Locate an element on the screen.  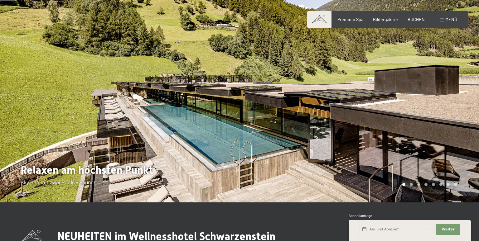
div: Carousel Page 3 is located at coordinates (419, 185).